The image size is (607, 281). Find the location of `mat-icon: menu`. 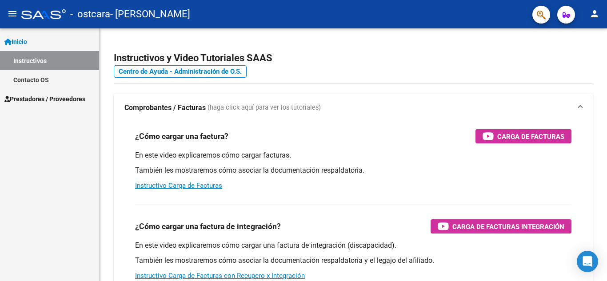

mat-icon: menu is located at coordinates (12, 14).